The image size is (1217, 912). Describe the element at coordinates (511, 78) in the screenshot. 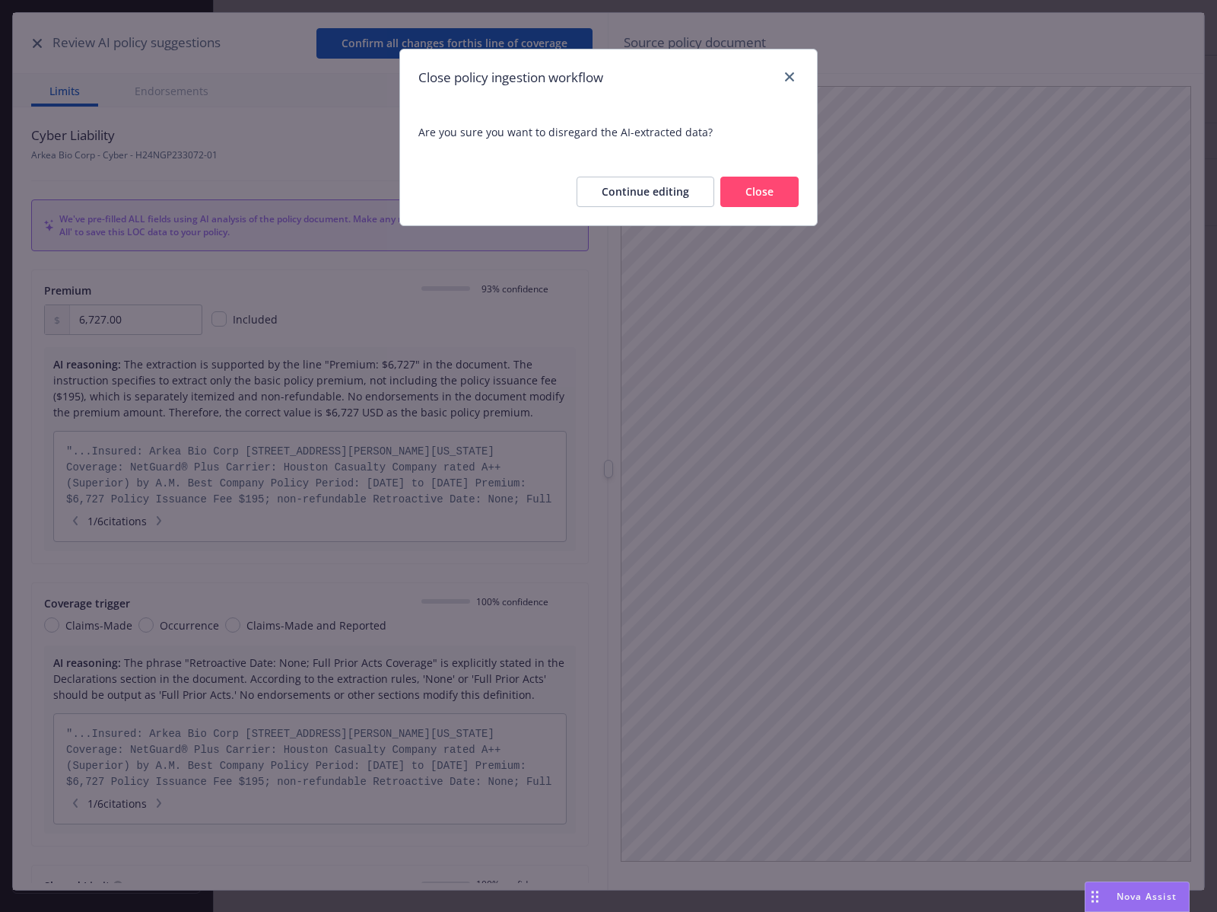

I see `h1: Close policy ingestion workflow` at that location.